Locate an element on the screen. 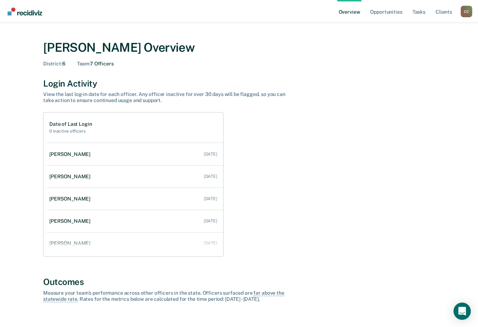 This screenshot has width=478, height=327. div: Loading data... is located at coordinates (239, 114).